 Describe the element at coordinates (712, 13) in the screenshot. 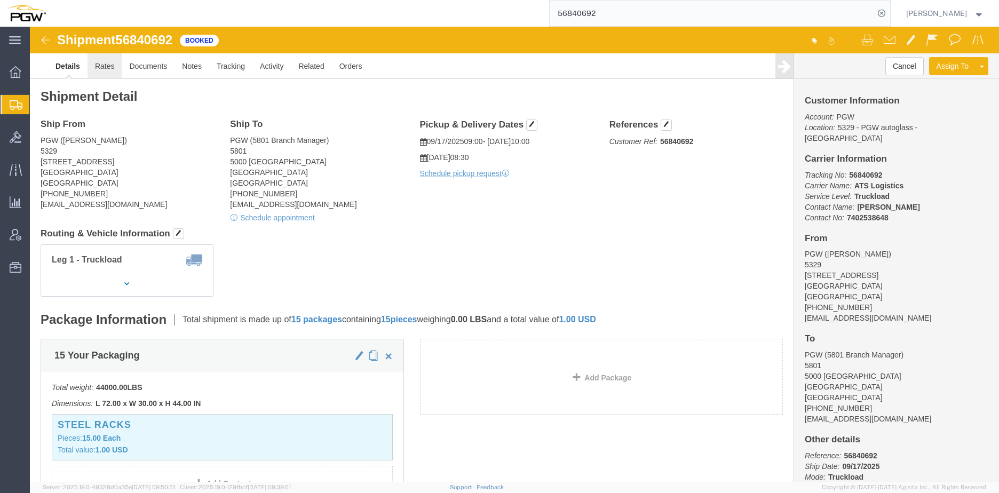

I see `input: Search for shipment number, reference number` at that location.